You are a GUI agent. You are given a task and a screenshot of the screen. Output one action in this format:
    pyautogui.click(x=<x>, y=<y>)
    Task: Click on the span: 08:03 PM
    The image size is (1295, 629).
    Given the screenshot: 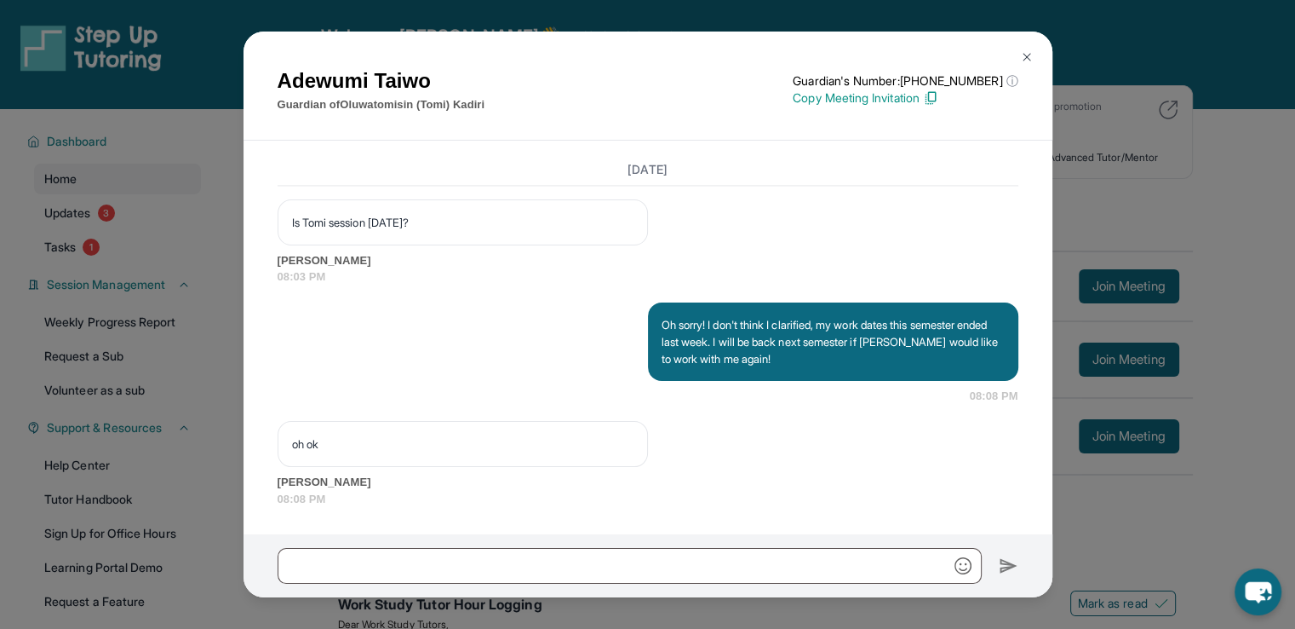 What is the action you would take?
    pyautogui.click(x=648, y=277)
    